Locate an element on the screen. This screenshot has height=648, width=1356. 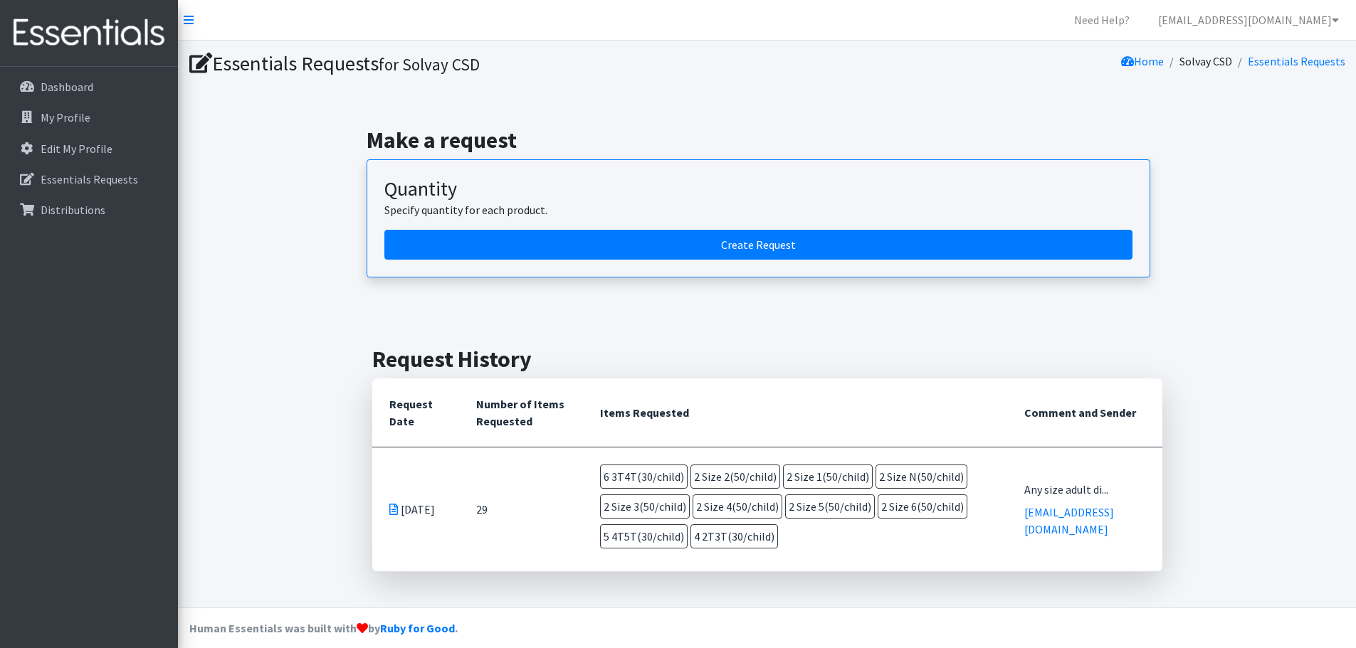
p: Edit My Profile is located at coordinates (76, 149).